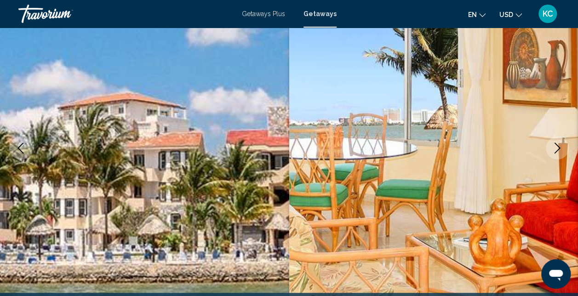 This screenshot has height=296, width=578. I want to click on a: Getaways, so click(320, 14).